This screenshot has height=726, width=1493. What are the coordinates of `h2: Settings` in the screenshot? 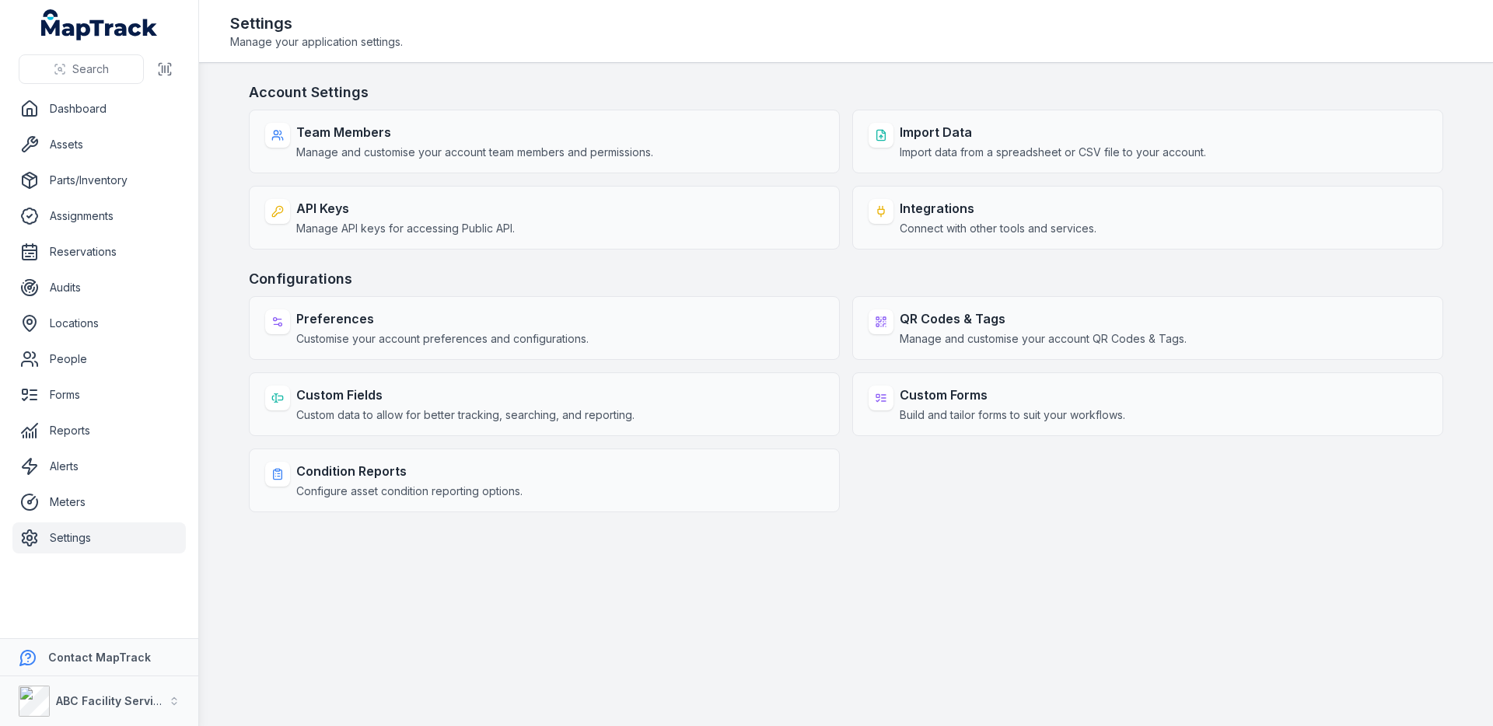 It's located at (317, 23).